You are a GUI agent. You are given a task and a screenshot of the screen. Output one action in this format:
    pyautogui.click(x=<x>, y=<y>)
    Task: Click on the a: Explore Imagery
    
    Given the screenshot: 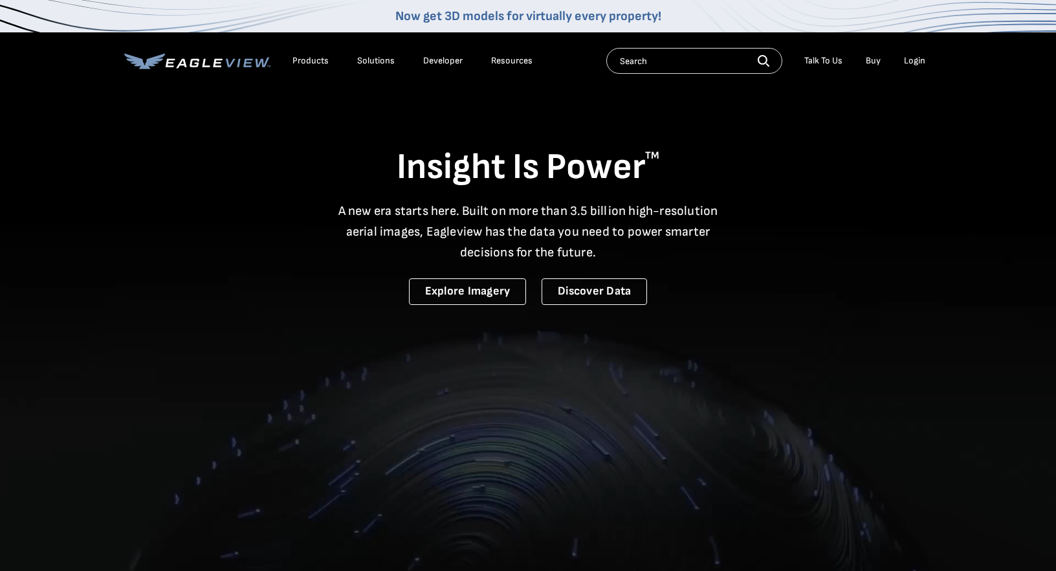 What is the action you would take?
    pyautogui.click(x=468, y=291)
    